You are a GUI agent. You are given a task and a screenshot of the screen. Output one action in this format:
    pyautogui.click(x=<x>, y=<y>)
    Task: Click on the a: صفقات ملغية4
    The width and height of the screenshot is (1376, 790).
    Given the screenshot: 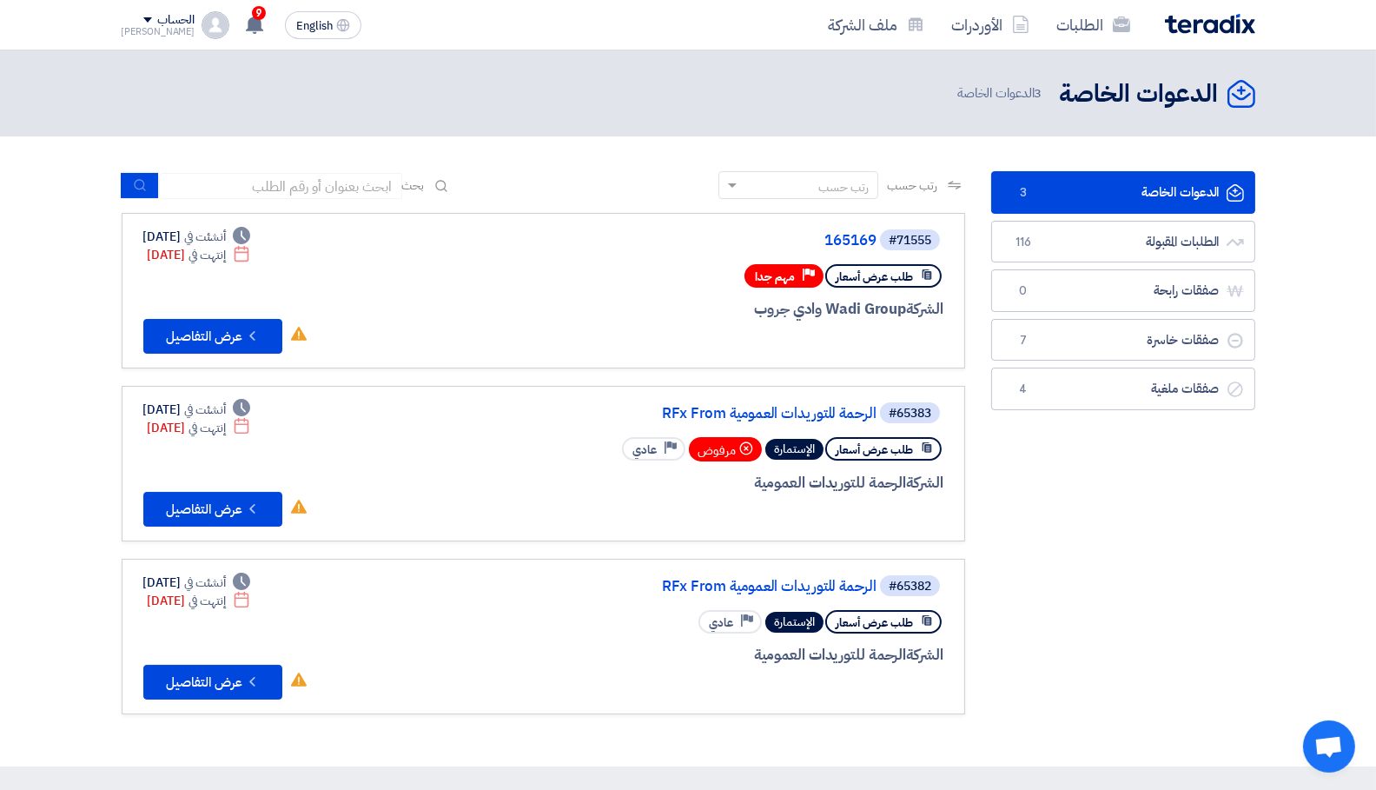 What is the action you would take?
    pyautogui.click(x=1123, y=388)
    